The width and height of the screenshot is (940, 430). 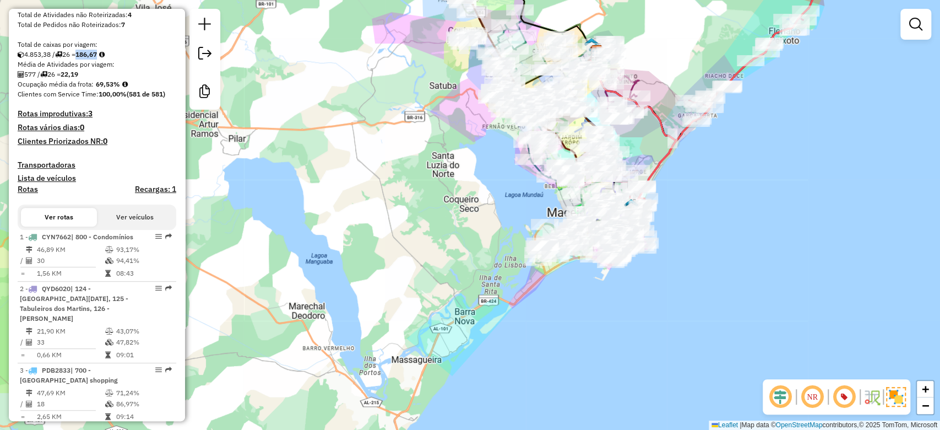 I want to click on img: CDD Maceio, so click(x=597, y=52).